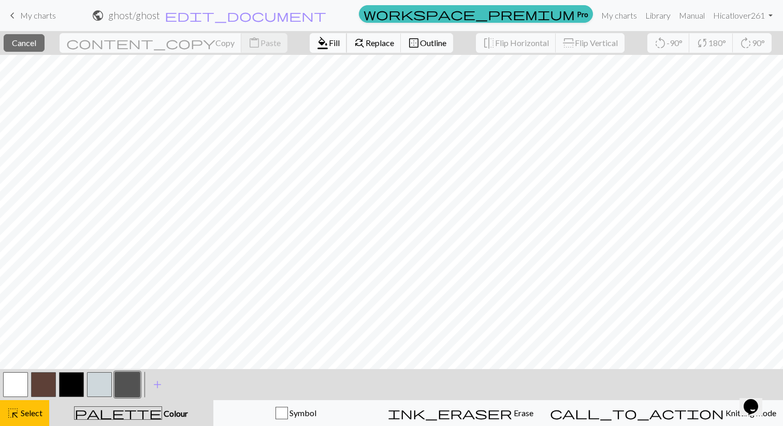 This screenshot has height=426, width=783. What do you see at coordinates (590, 43) in the screenshot?
I see `button: Flip Vertical` at bounding box center [590, 43].